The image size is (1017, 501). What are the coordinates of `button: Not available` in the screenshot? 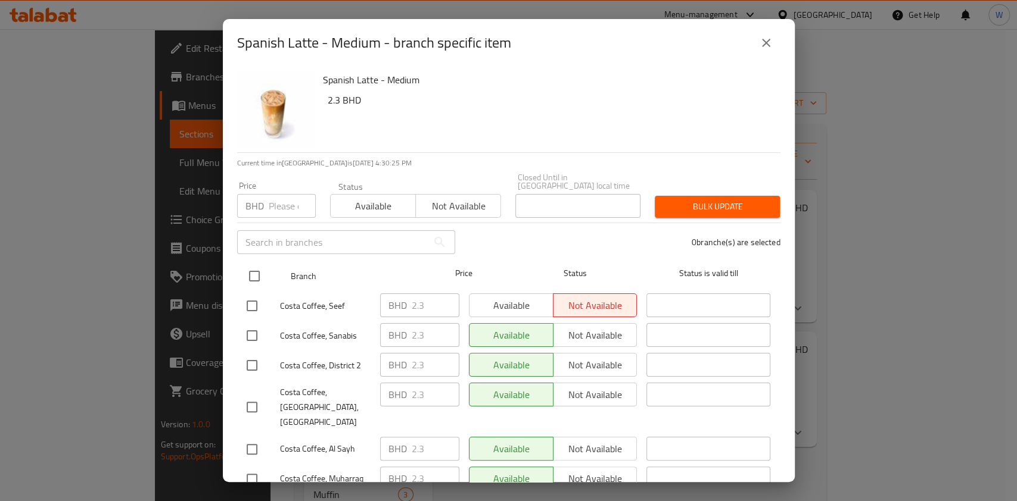 It's located at (458, 206).